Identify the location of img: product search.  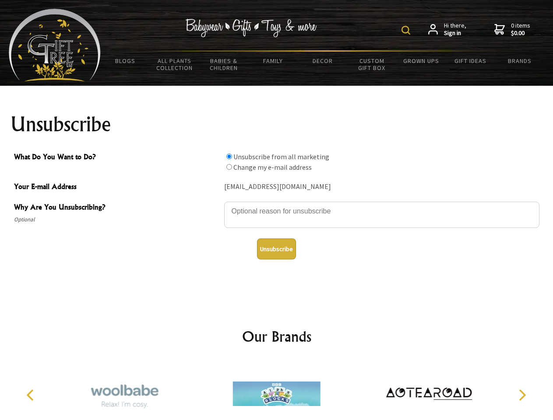
(406, 30).